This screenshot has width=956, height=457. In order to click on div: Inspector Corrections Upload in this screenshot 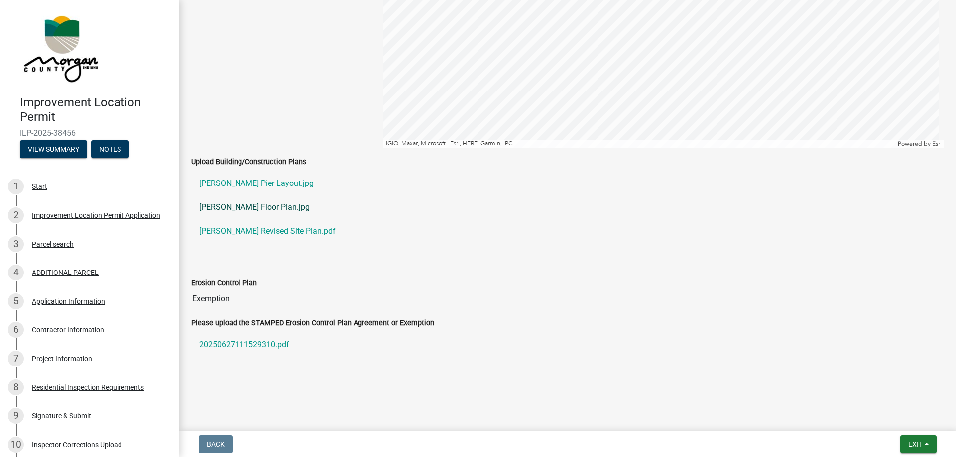, I will do `click(77, 445)`.